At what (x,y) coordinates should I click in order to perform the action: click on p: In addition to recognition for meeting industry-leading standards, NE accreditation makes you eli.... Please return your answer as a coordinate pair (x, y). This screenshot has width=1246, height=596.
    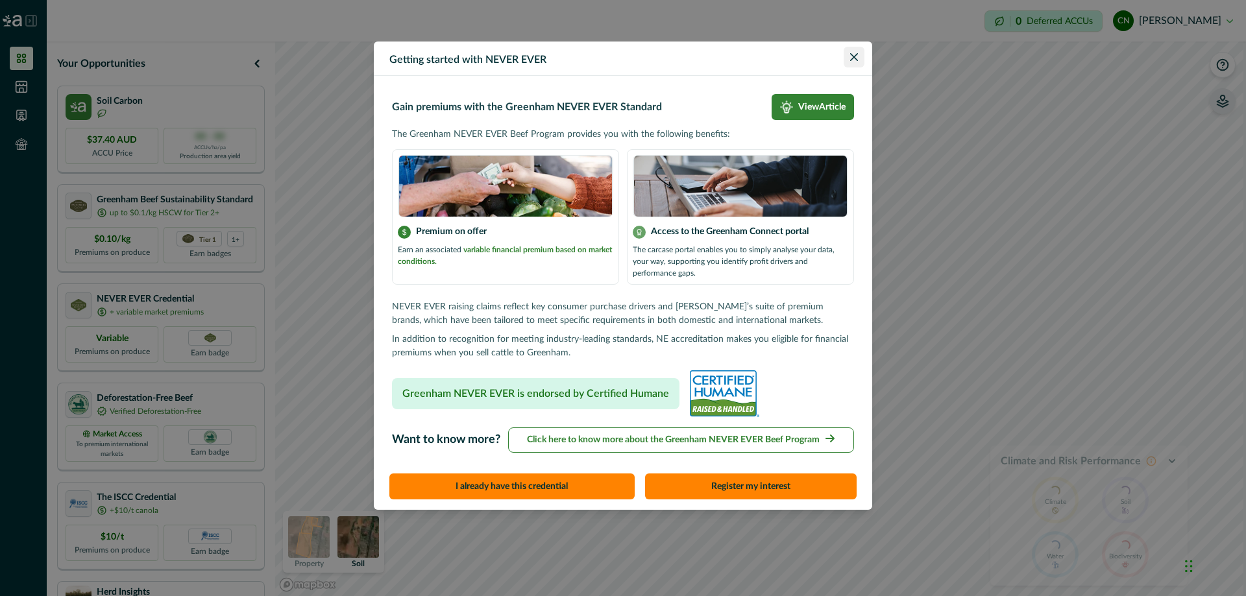
    Looking at the image, I should click on (623, 347).